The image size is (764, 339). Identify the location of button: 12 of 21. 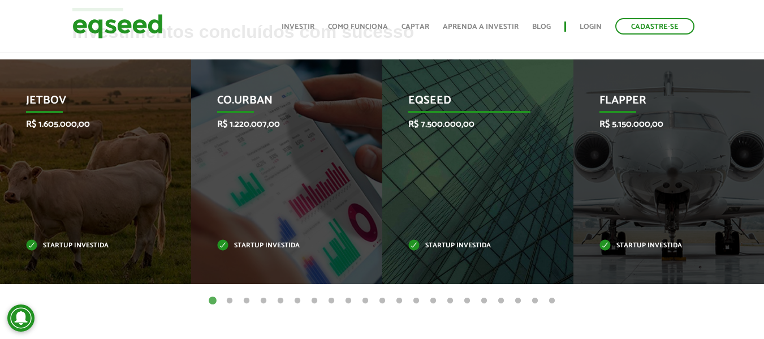
(399, 301).